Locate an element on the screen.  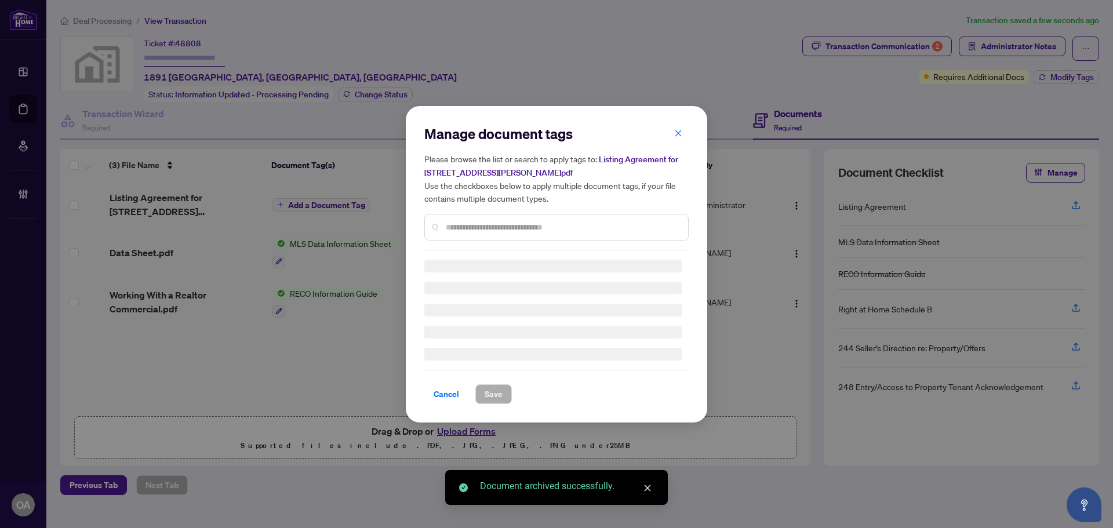
span: Cancel is located at coordinates (446, 394).